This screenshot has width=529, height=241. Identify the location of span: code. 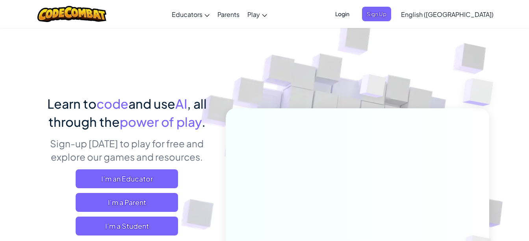
(112, 104).